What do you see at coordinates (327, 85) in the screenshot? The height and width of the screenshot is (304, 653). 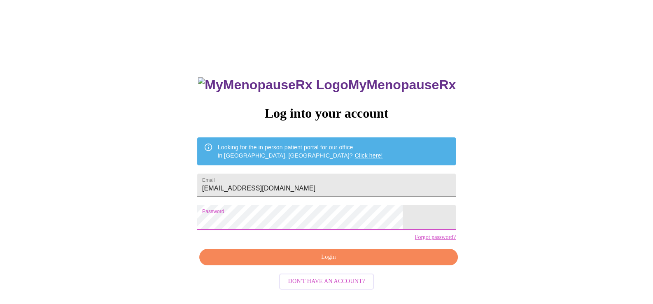 I see `h3: MyMenopauseRx` at bounding box center [327, 85].